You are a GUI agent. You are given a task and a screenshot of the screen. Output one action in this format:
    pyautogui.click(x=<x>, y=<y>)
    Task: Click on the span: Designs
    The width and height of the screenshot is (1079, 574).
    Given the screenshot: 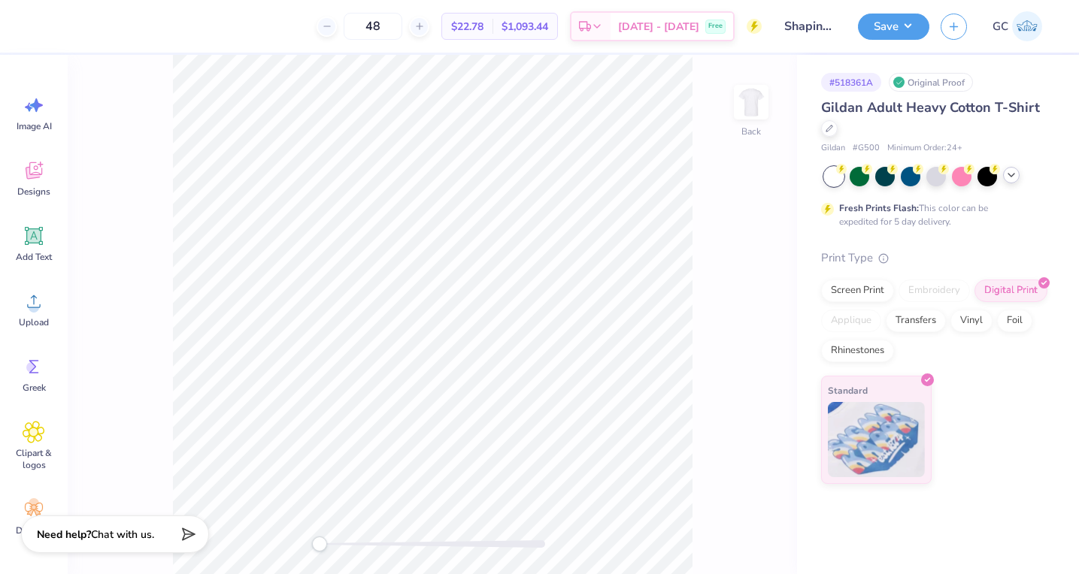 What is the action you would take?
    pyautogui.click(x=34, y=192)
    